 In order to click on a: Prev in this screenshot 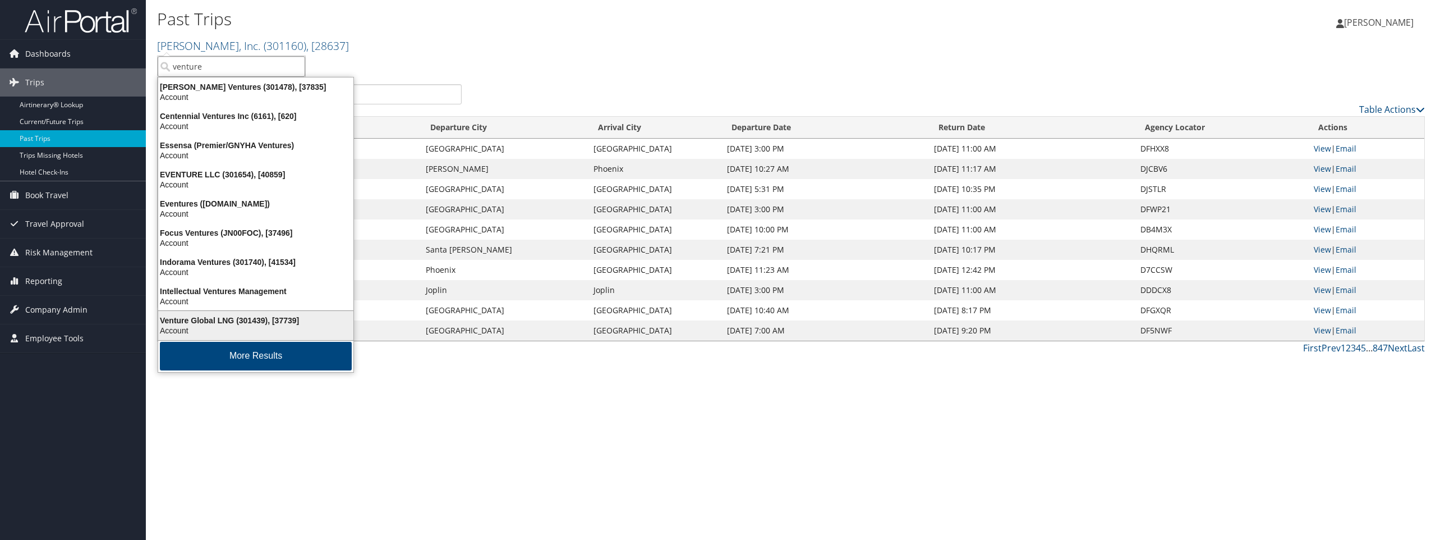, I will do `click(1331, 348)`.